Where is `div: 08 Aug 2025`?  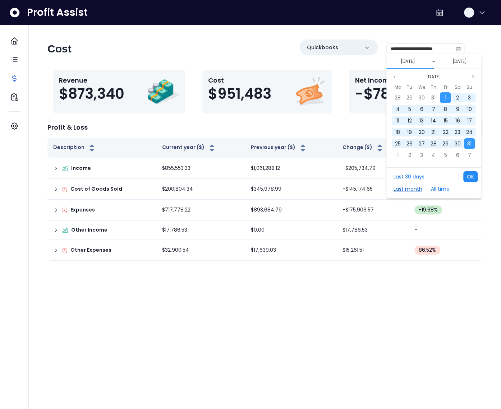 div: 08 Aug 2025 is located at coordinates (445, 109).